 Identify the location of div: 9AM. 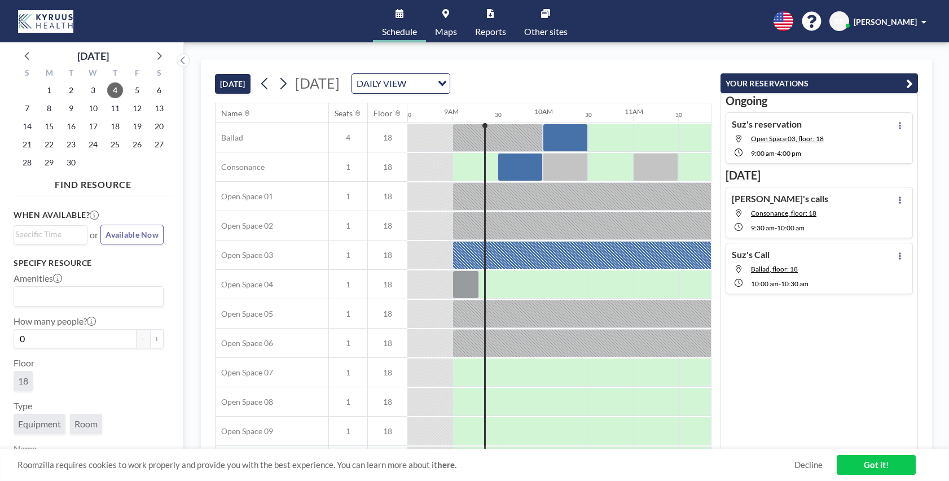
(452, 111).